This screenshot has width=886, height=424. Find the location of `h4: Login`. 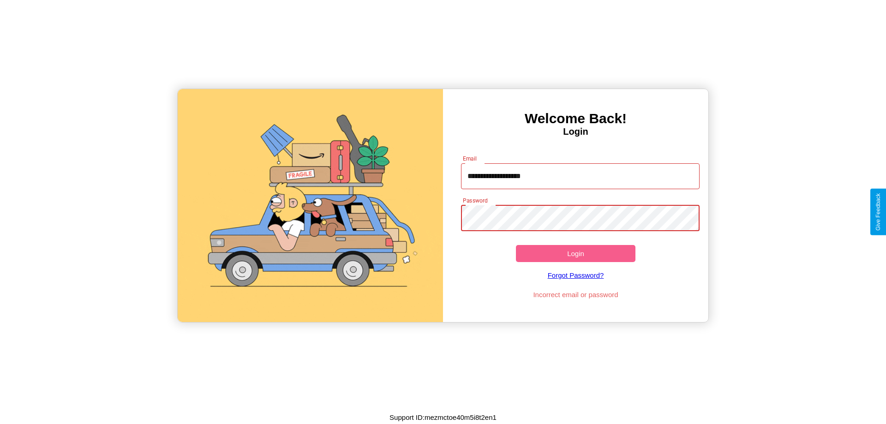

h4: Login is located at coordinates (575, 131).